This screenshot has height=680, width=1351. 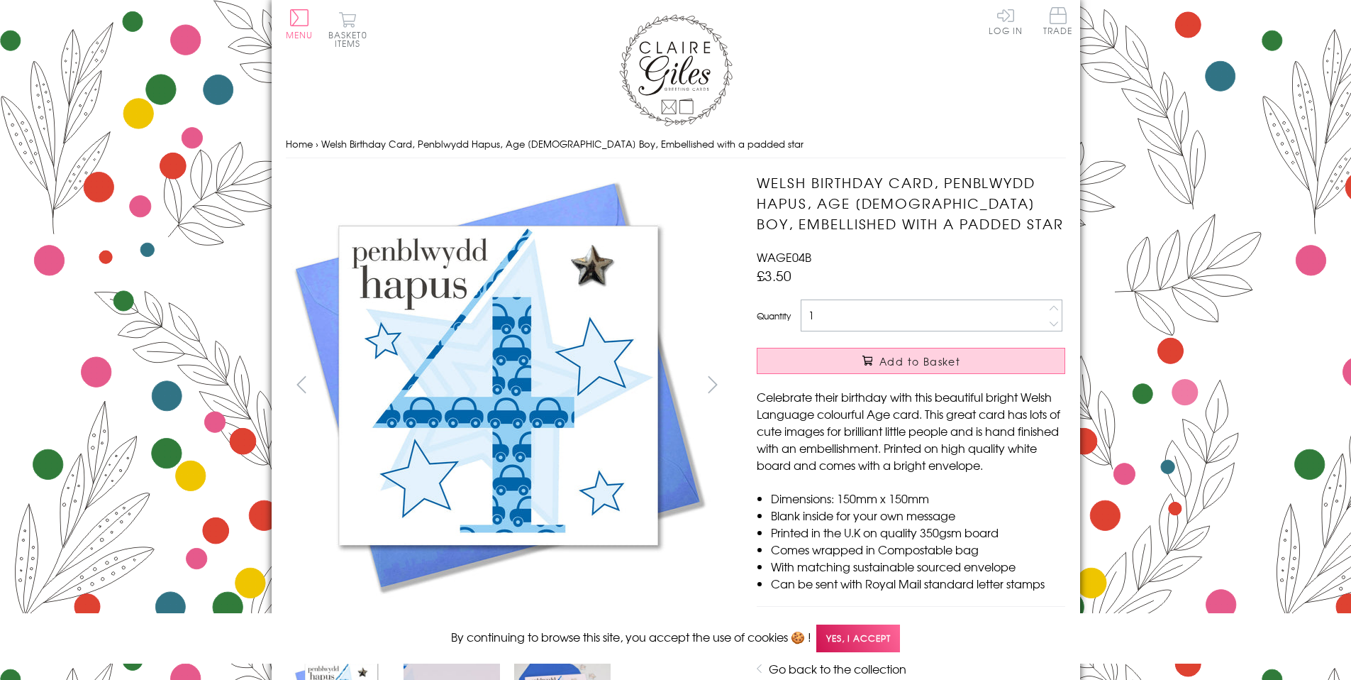 I want to click on img: Welsh Birthday Card, Penblwydd Hapus, Age 4 Boy, Embellished with a padded star, so click(x=499, y=385).